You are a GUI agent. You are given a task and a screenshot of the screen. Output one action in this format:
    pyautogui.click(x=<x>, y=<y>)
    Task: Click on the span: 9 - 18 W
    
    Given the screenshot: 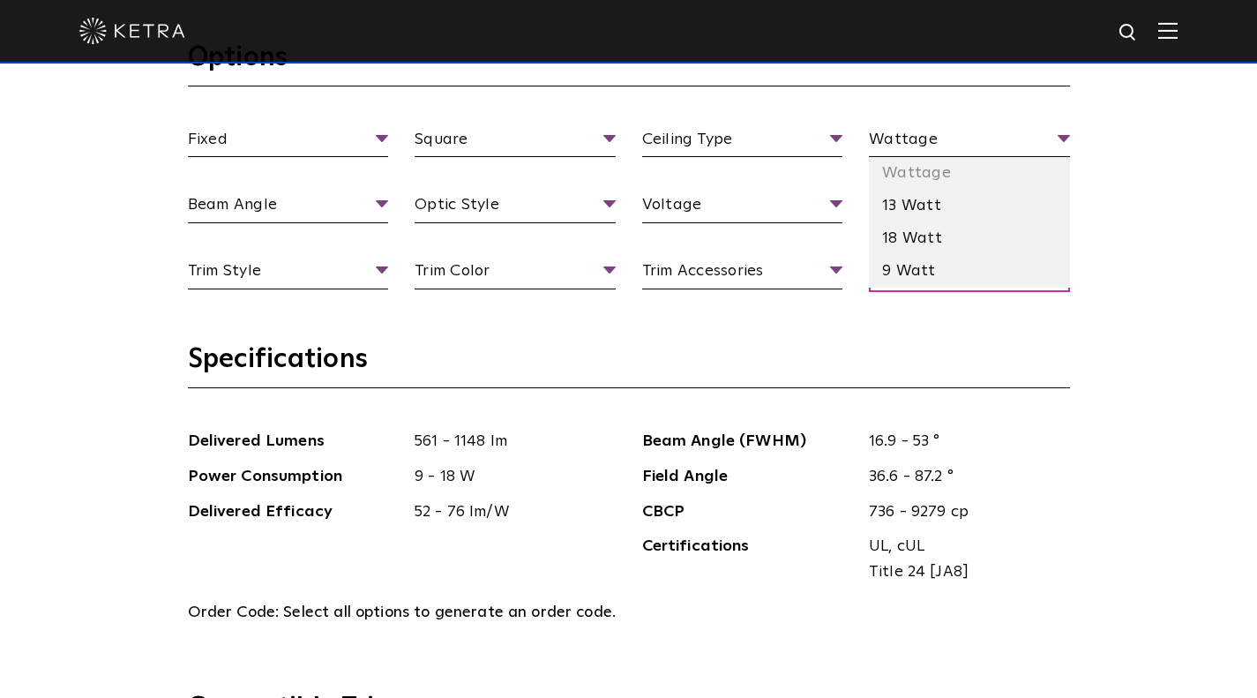 What is the action you would take?
    pyautogui.click(x=508, y=476)
    